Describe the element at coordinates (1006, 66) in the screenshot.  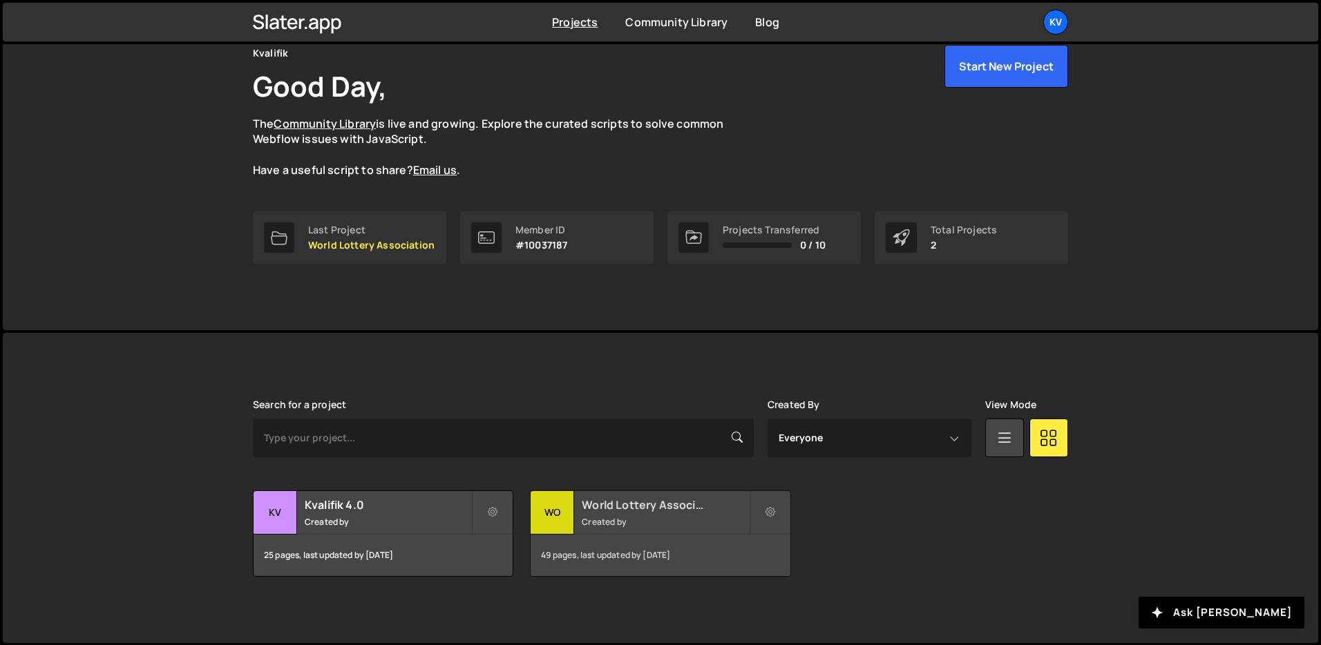
I see `button: Start New Project` at that location.